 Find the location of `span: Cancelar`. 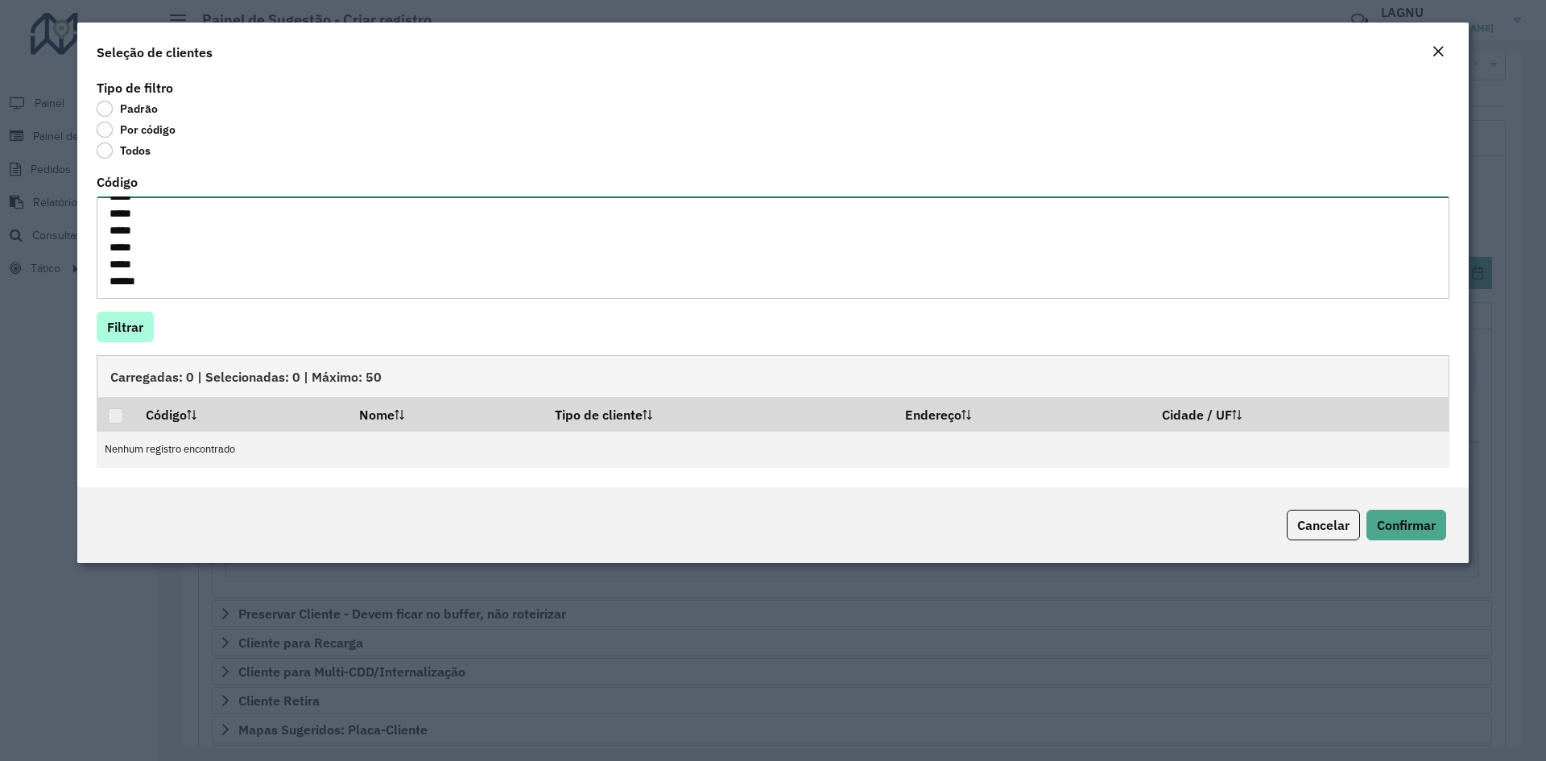

span: Cancelar is located at coordinates (1323, 525).